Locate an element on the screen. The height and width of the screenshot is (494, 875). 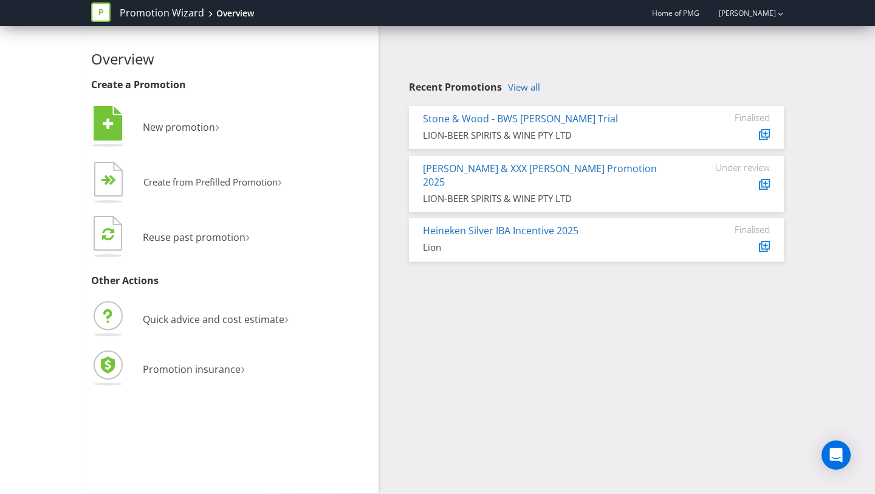
a: Heineken Silver IBA Incentive 2025 is located at coordinates (501, 230).